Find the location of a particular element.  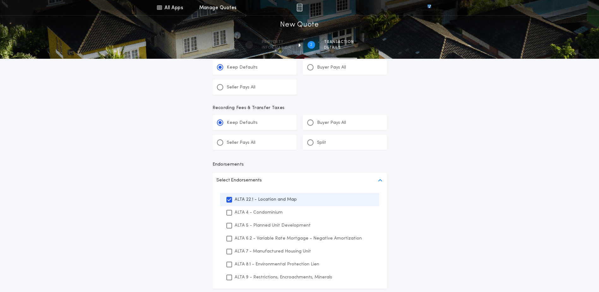

p: ALTA 6.2 - Variable Rate Mortgage - Negative Amortization is located at coordinates (298, 238).